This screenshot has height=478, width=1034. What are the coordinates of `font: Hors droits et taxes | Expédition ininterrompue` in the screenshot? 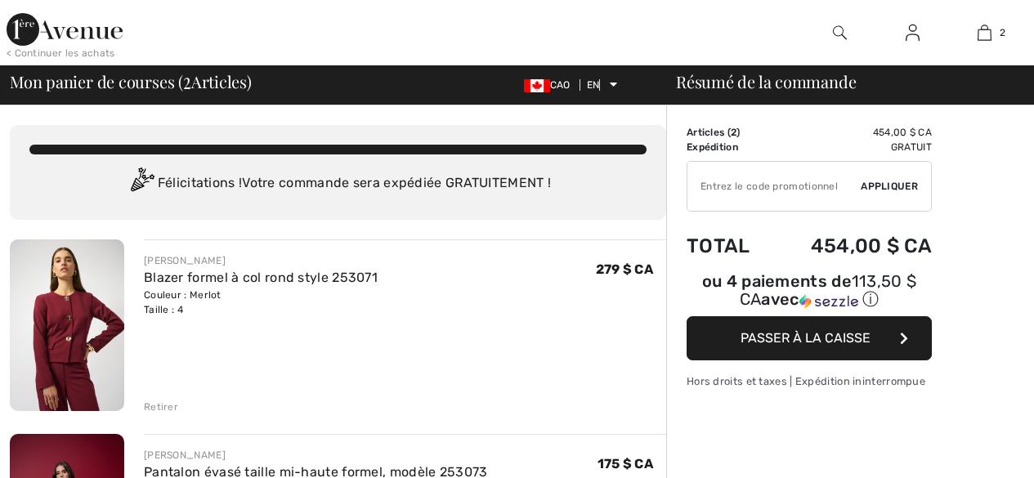 It's located at (806, 381).